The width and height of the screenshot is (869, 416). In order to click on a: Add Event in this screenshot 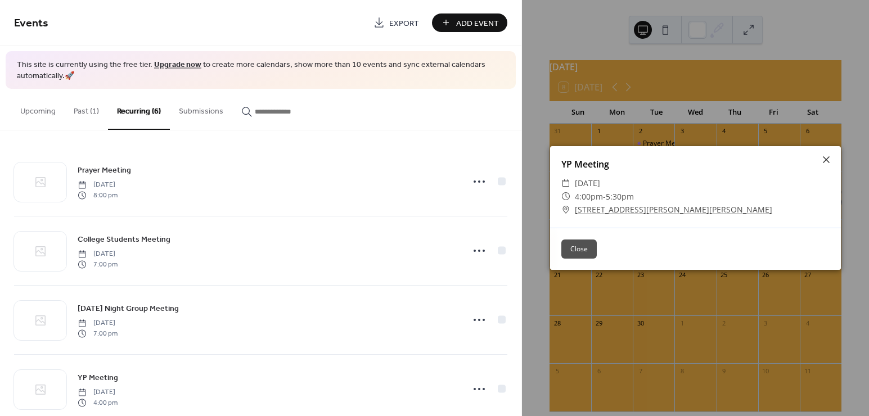, I will do `click(469, 22)`.